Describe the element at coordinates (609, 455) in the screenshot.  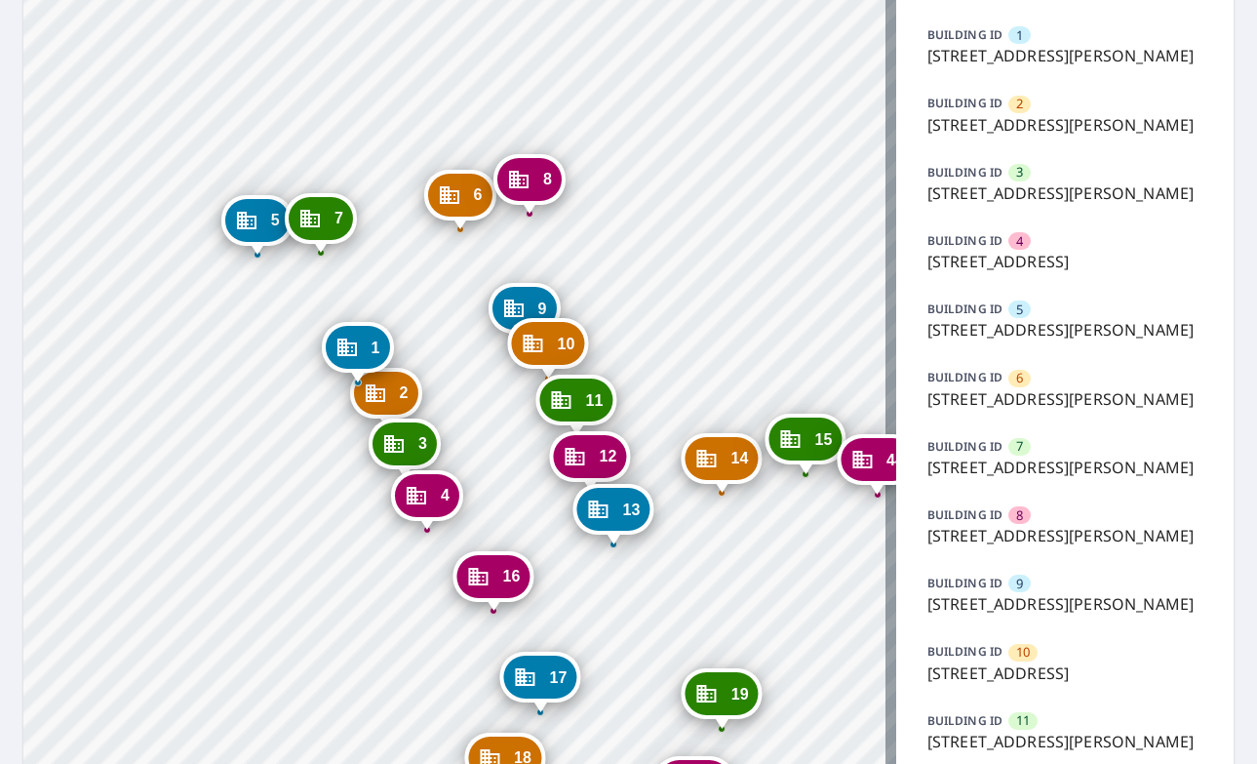
I see `span: 12` at that location.